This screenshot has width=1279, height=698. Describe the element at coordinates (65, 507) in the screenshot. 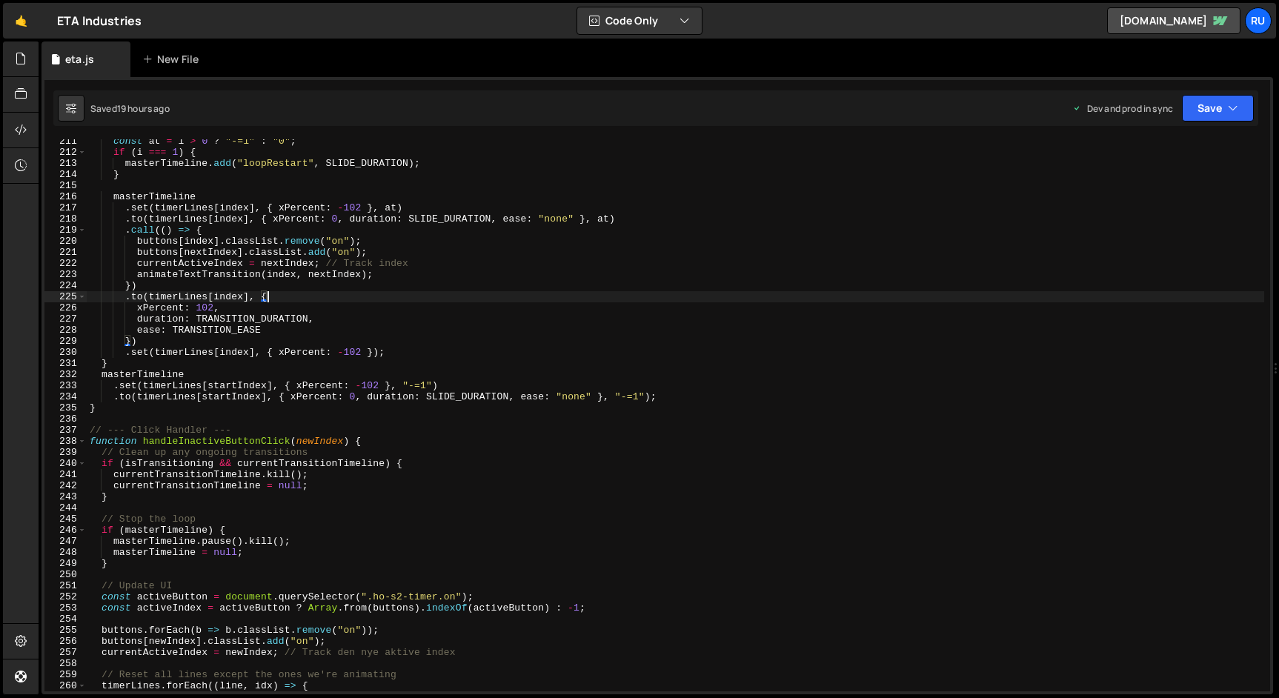

I see `div: 244` at that location.